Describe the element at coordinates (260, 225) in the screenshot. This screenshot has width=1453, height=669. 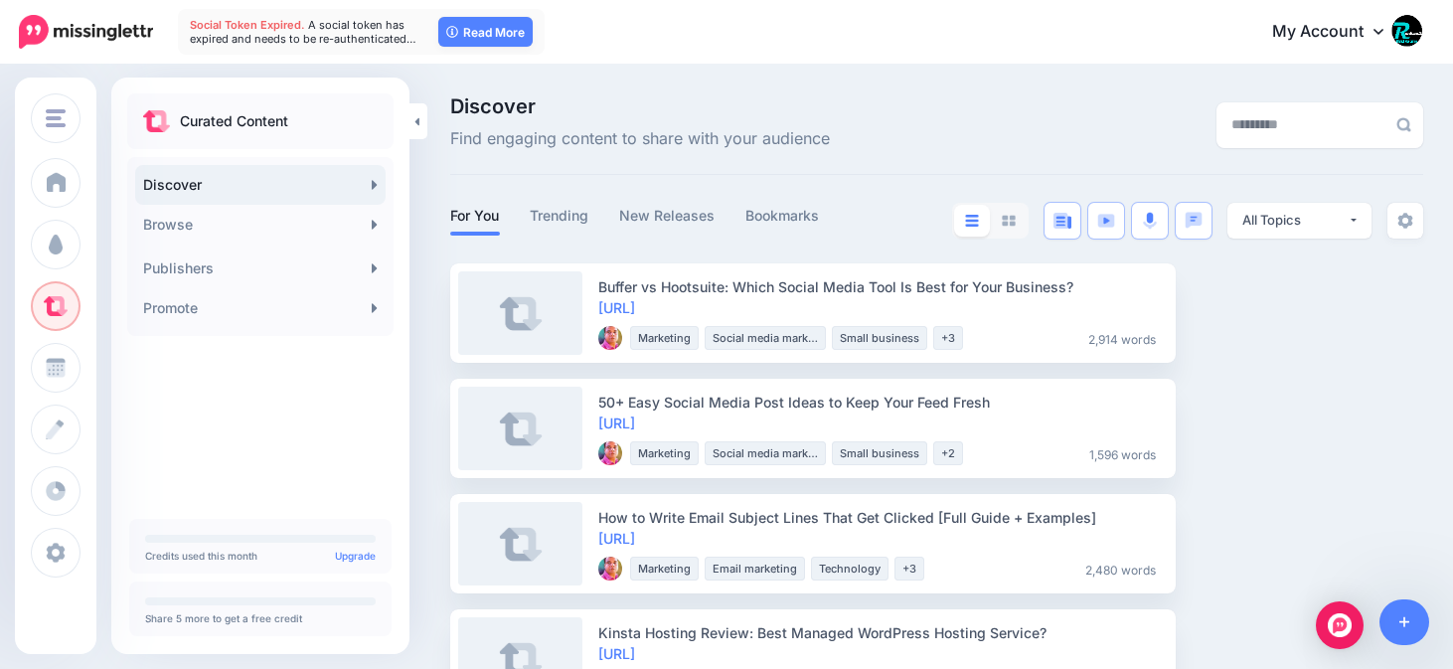
I see `a: Browse` at that location.